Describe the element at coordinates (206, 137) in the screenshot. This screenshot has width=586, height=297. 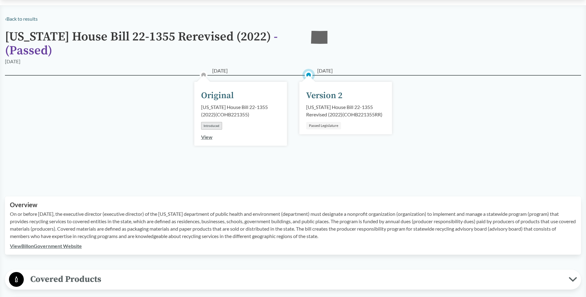
I see `a: View` at that location.